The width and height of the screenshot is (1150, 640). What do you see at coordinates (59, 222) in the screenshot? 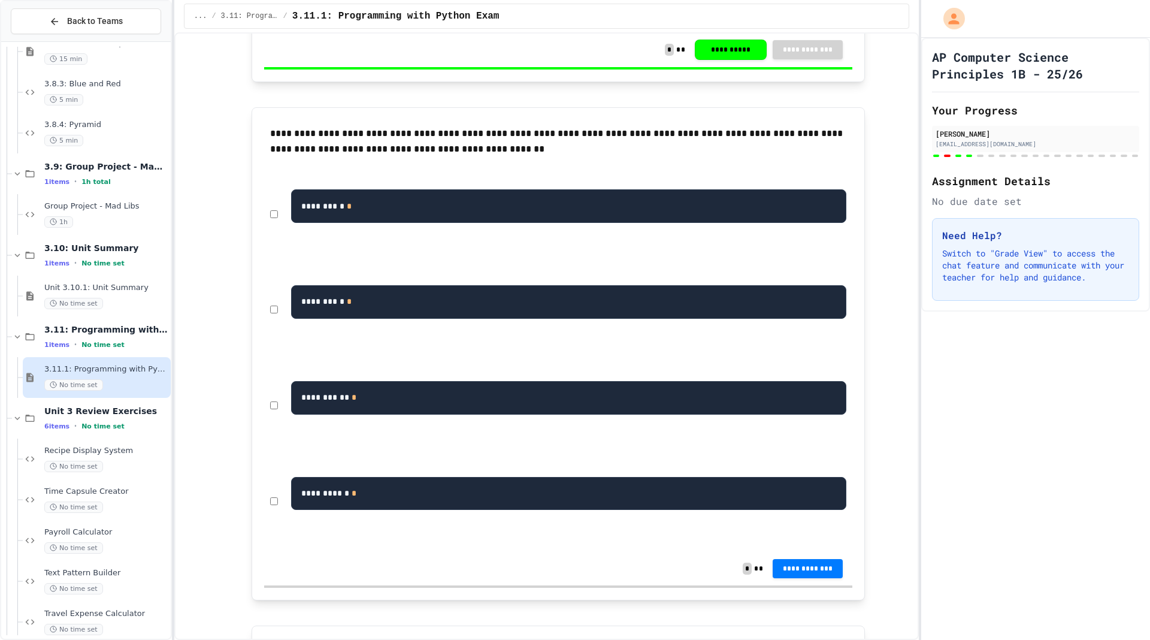
I see `span: 1h` at bounding box center [59, 222].